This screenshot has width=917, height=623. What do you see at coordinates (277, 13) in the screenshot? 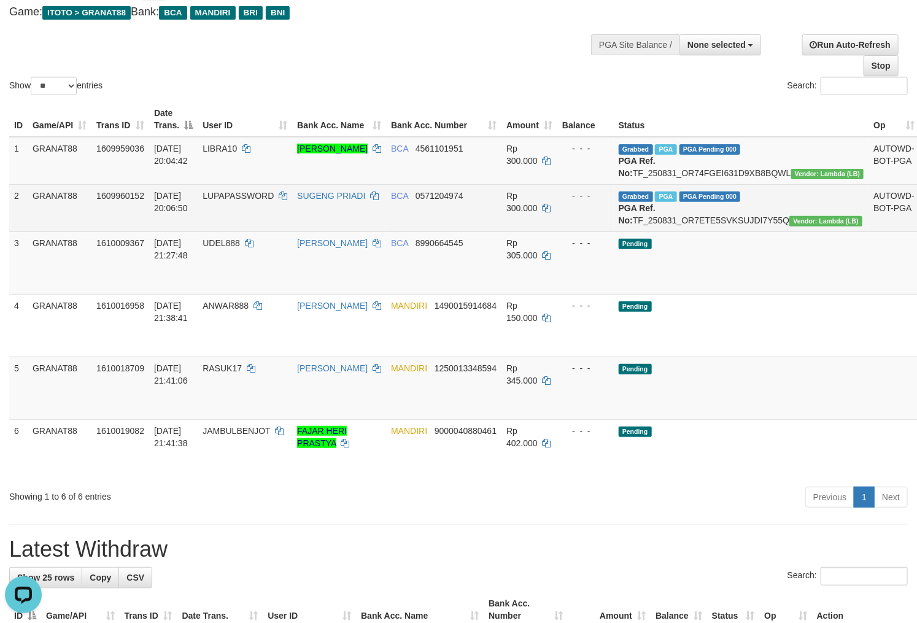
I see `span: BNI` at bounding box center [277, 13].